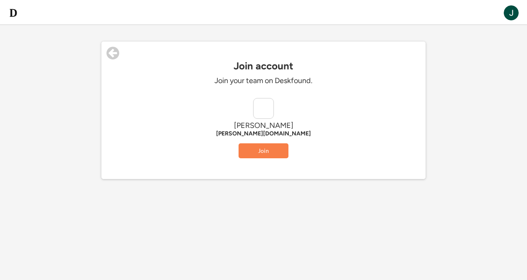 The image size is (527, 280). Describe the element at coordinates (13, 13) in the screenshot. I see `img: d-whitebg.png` at that location.